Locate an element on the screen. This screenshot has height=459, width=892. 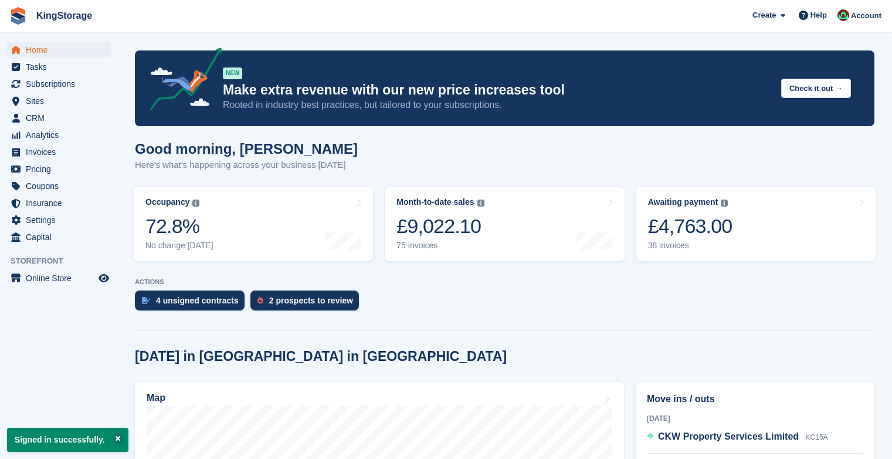
span: Coupons is located at coordinates (61, 186).